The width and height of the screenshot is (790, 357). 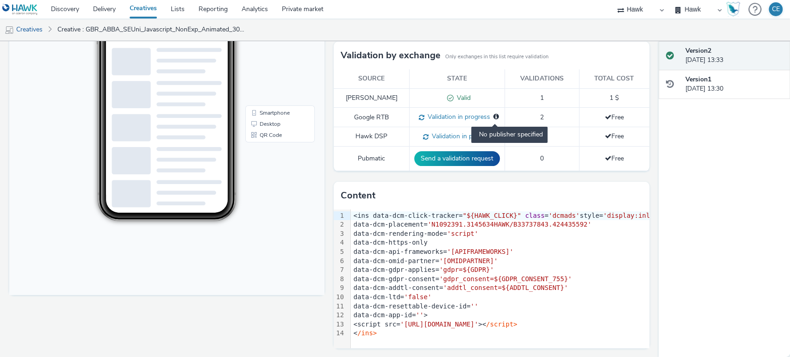 What do you see at coordinates (569, 234) in the screenshot?
I see `div: data-dcm-rendering-mode=` at bounding box center [569, 234].